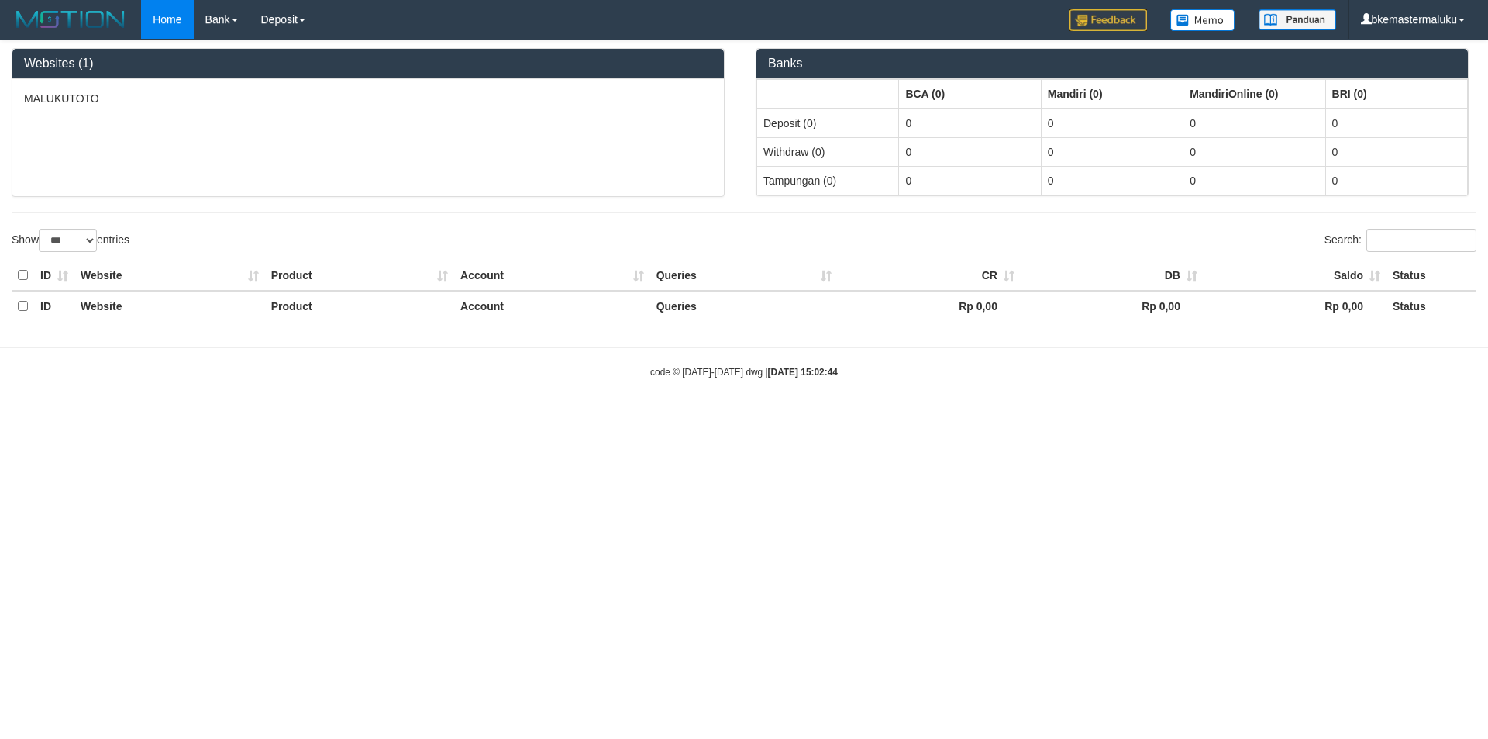 The width and height of the screenshot is (1488, 739). What do you see at coordinates (368, 98) in the screenshot?
I see `p: MALUKUTOTO` at bounding box center [368, 98].